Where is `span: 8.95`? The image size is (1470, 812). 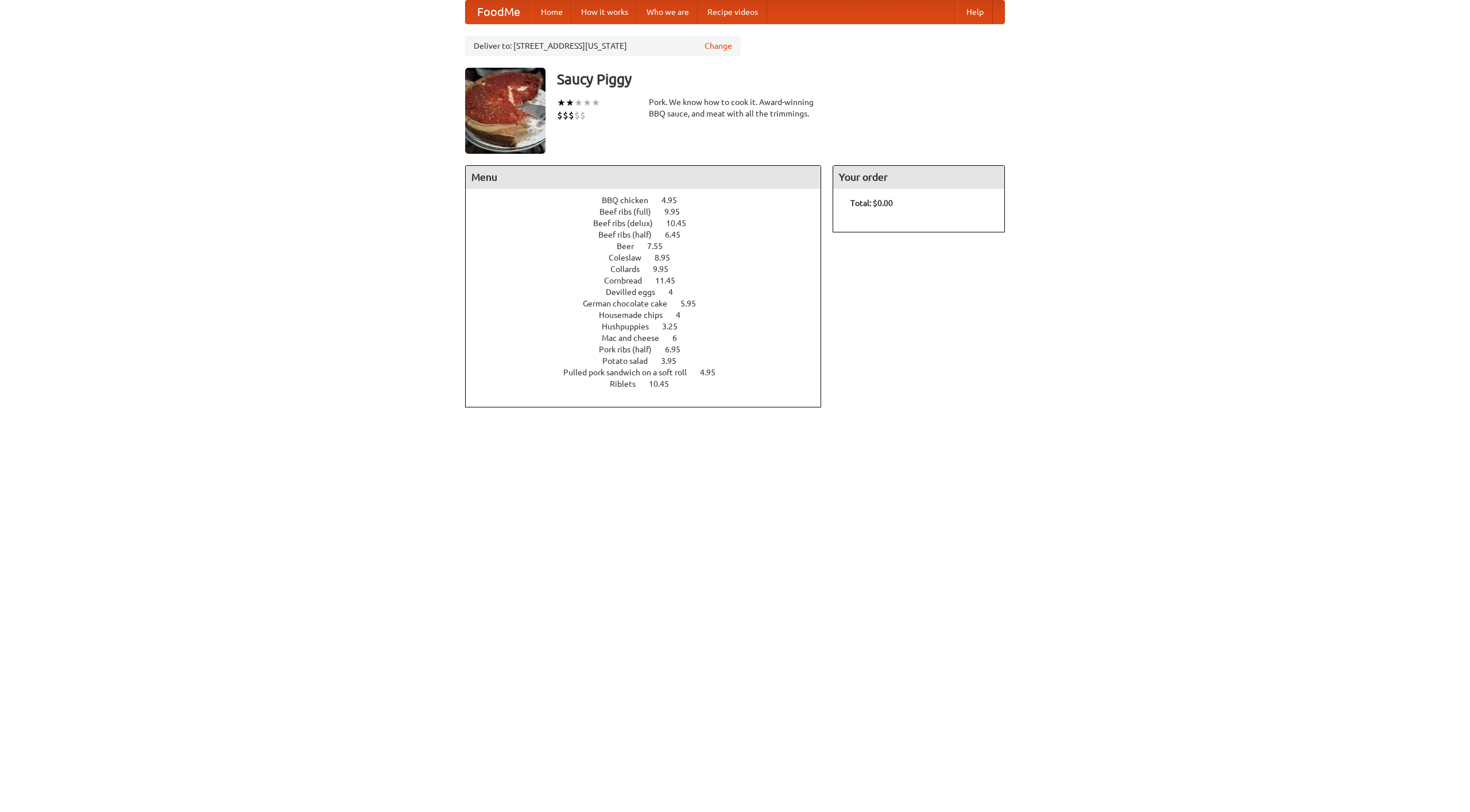 span: 8.95 is located at coordinates (667, 257).